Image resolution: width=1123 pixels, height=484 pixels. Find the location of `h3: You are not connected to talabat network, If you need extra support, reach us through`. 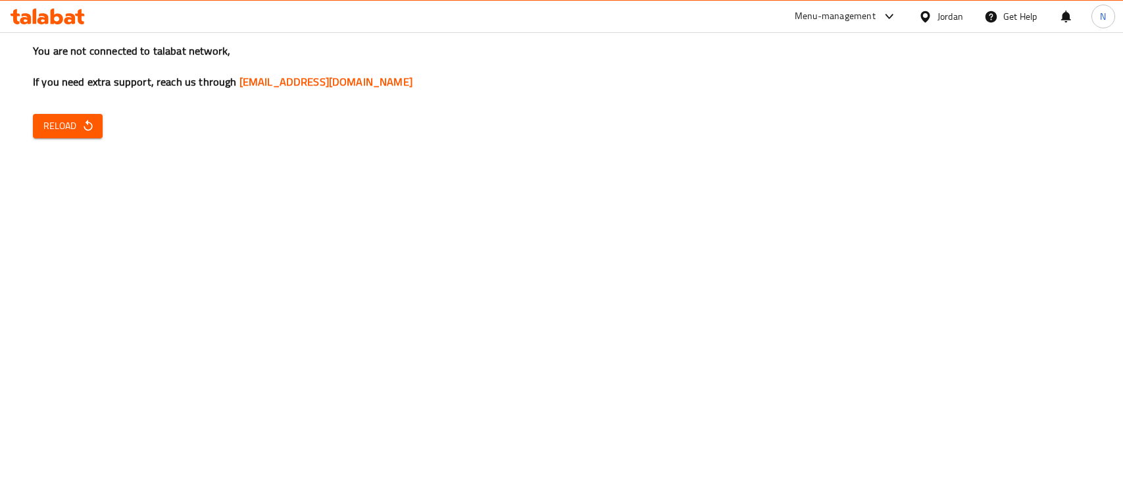

h3: You are not connected to talabat network, If you need extra support, reach us through is located at coordinates (561, 66).